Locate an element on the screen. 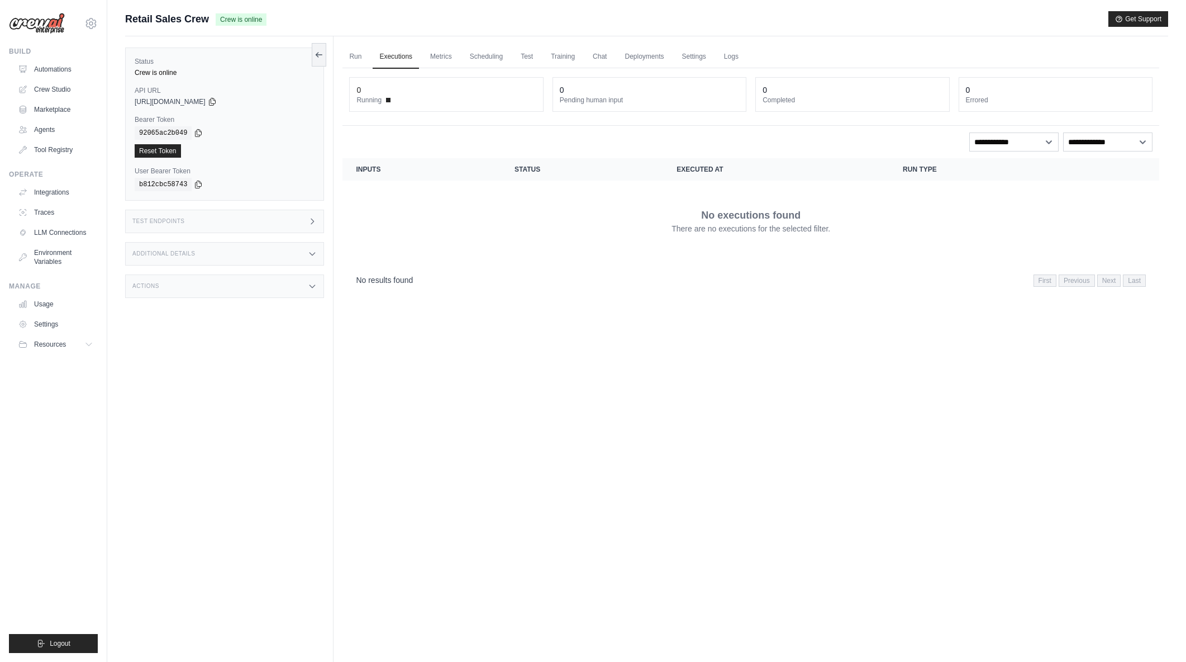  a: LLM Connections is located at coordinates (55, 232).